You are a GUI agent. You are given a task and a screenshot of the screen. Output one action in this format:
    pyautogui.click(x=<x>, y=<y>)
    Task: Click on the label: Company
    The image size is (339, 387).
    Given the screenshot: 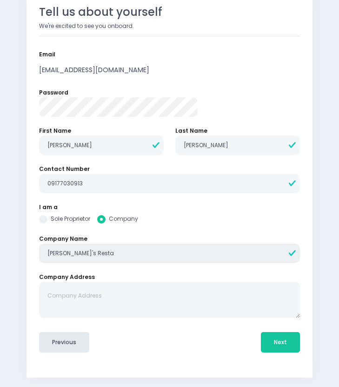 What is the action you would take?
    pyautogui.click(x=118, y=219)
    